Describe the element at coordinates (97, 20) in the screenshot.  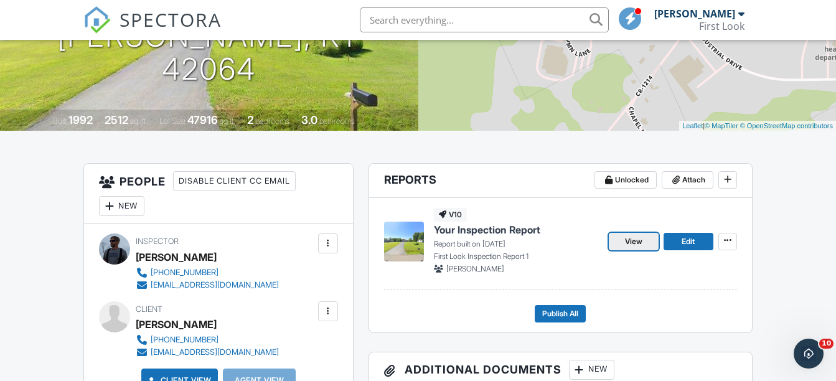
I see `img: The Best Home Inspection Software - Spectora` at that location.